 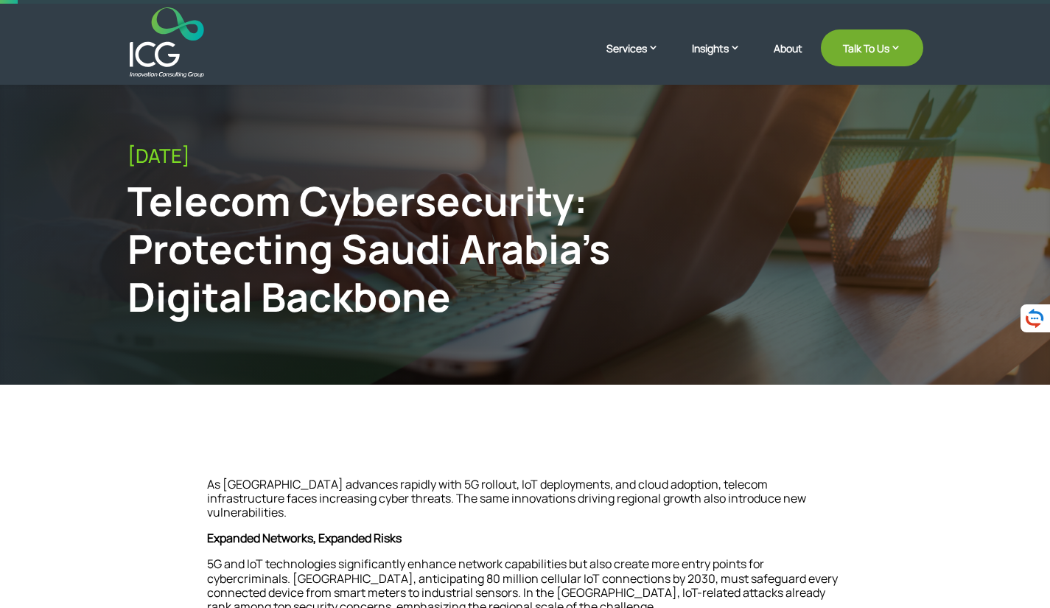 I want to click on a: Talk To Us, so click(x=872, y=48).